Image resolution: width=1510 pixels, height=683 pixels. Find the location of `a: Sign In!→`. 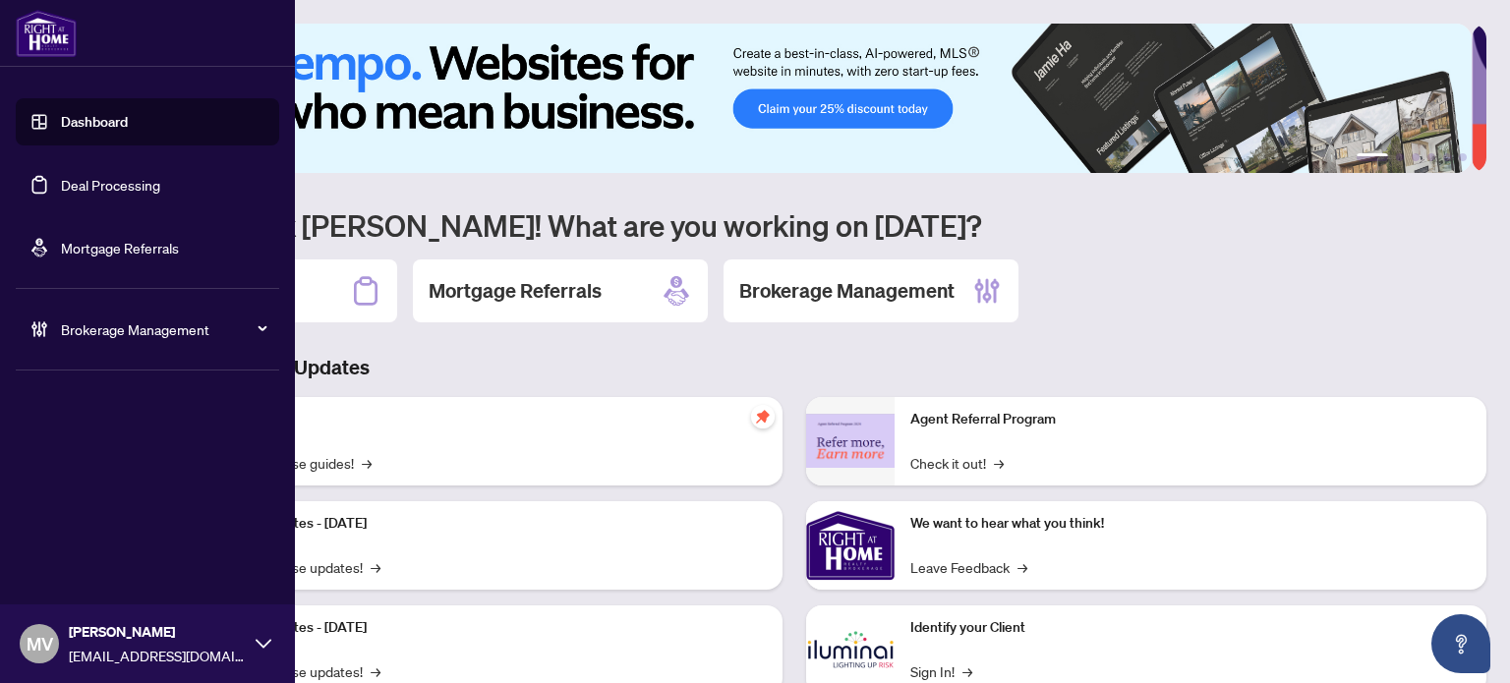

a: Sign In!→ is located at coordinates (941, 671).